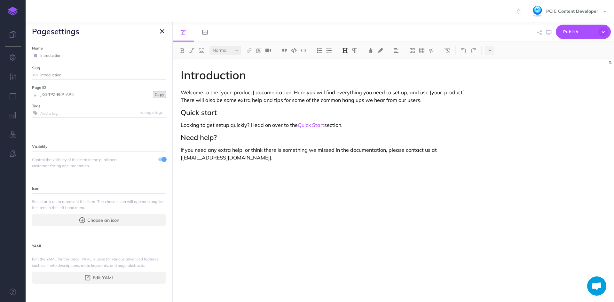 The height and width of the screenshot is (302, 614). I want to click on img: Clear styles button, so click(447, 51).